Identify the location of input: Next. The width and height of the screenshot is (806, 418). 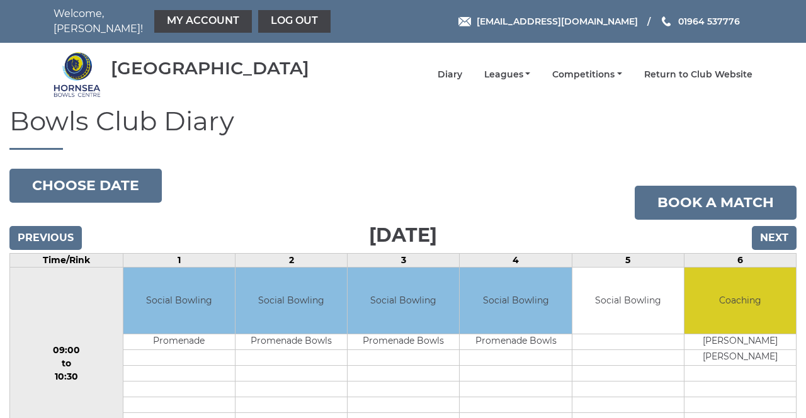
(774, 238).